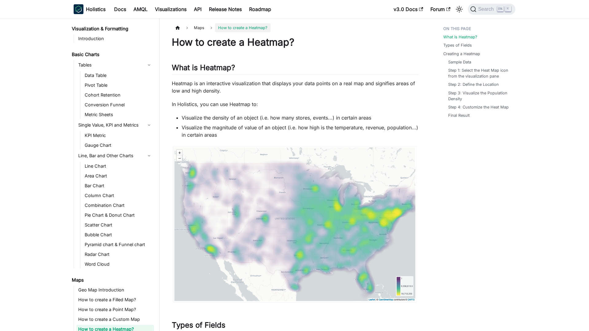 The image size is (589, 331). What do you see at coordinates (295, 69) in the screenshot?
I see `h2: What is Heatmap?` at bounding box center [295, 69].